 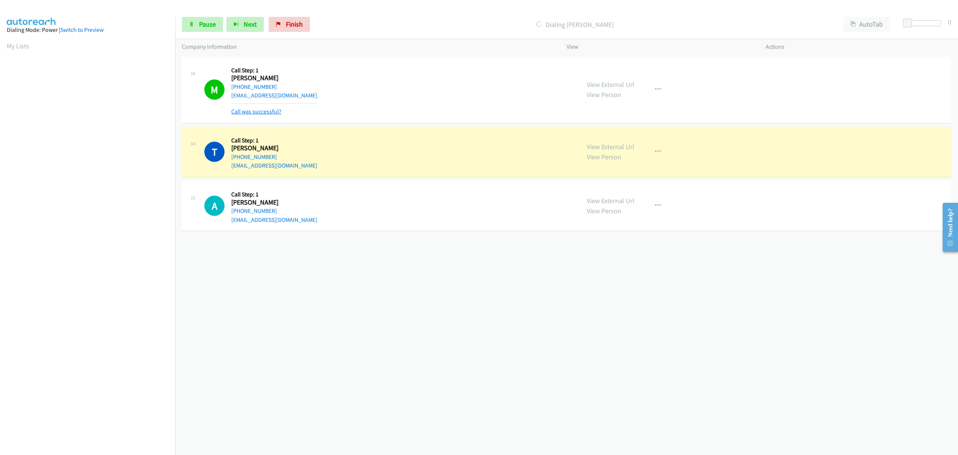 I want to click on p: View, so click(x=660, y=47).